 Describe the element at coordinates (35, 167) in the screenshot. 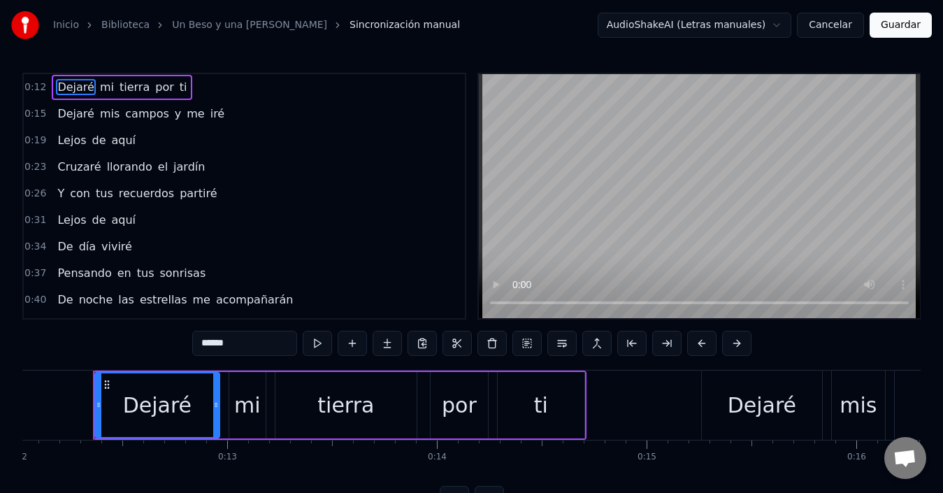

I see `span: 0:23` at that location.